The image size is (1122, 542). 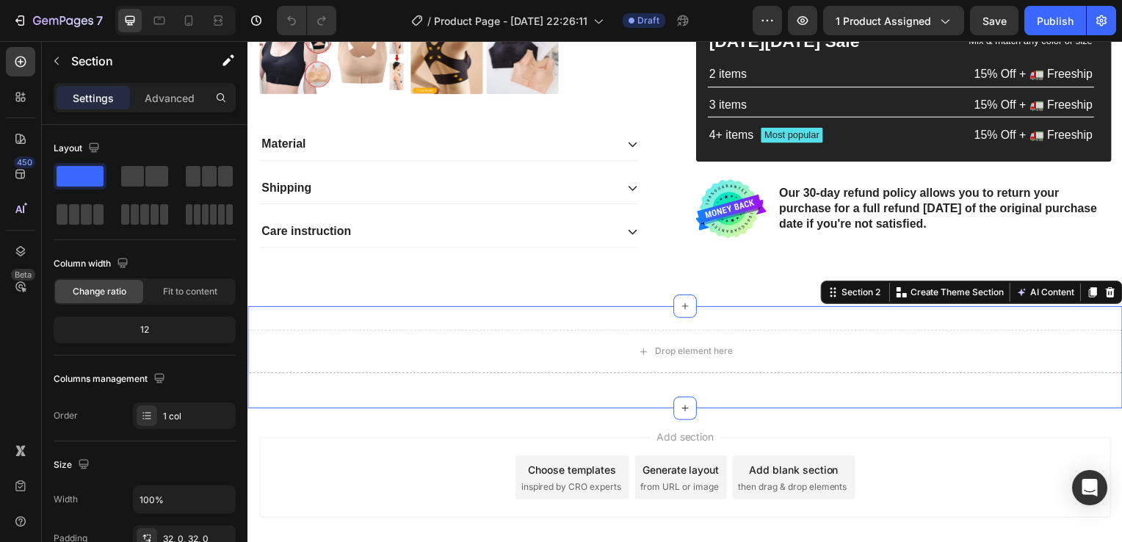 What do you see at coordinates (894, 21) in the screenshot?
I see `button: 1 product assigned` at bounding box center [894, 21].